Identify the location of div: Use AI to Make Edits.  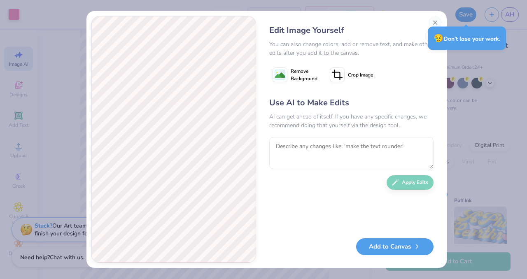
(351, 103).